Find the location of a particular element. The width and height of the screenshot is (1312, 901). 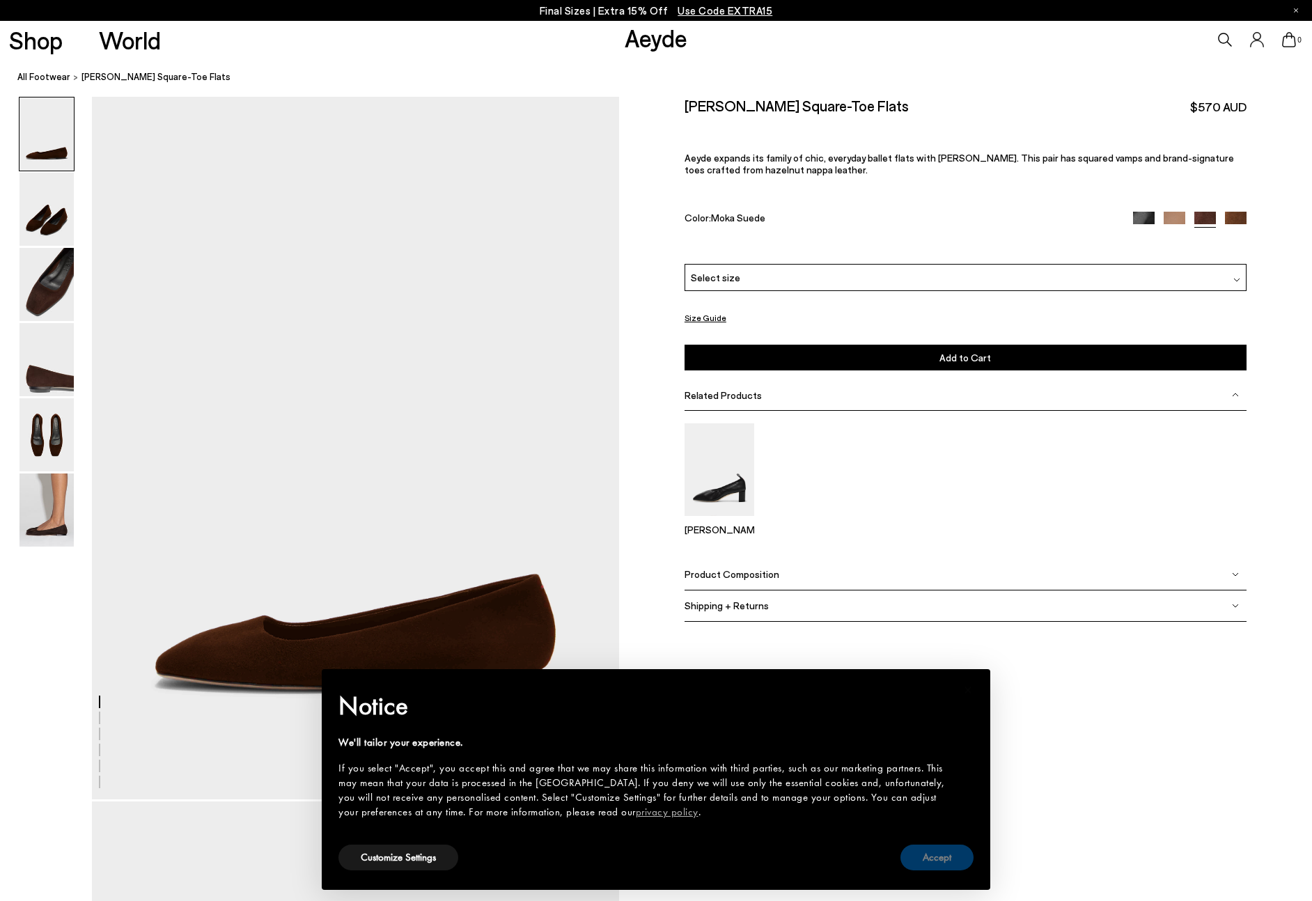

img: Ida Suede Square-Toe Flats - Image 4 is located at coordinates (47, 359).